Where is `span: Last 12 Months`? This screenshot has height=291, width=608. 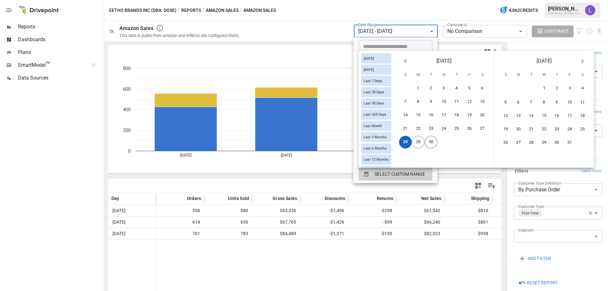
span: Last 12 Months is located at coordinates (376, 160).